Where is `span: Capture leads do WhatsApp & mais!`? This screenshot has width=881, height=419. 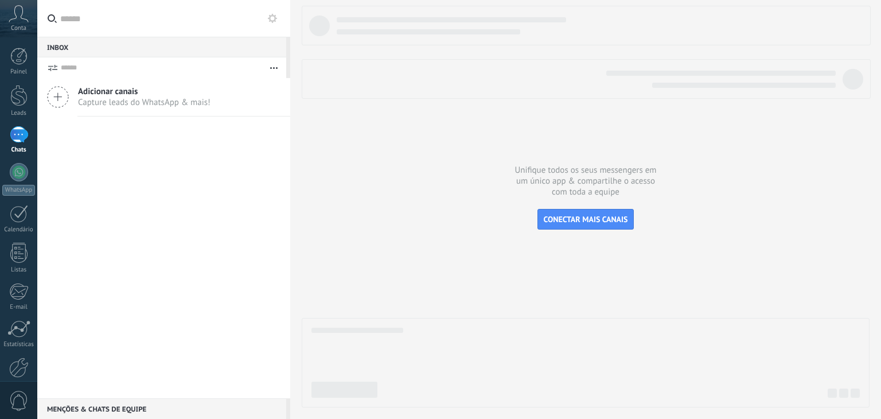
span: Capture leads do WhatsApp & mais! is located at coordinates (144, 102).